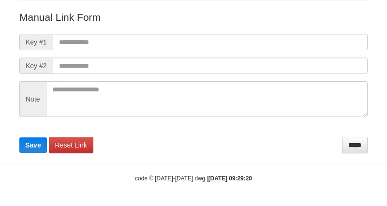 The width and height of the screenshot is (387, 206). I want to click on span: Reset Link, so click(71, 145).